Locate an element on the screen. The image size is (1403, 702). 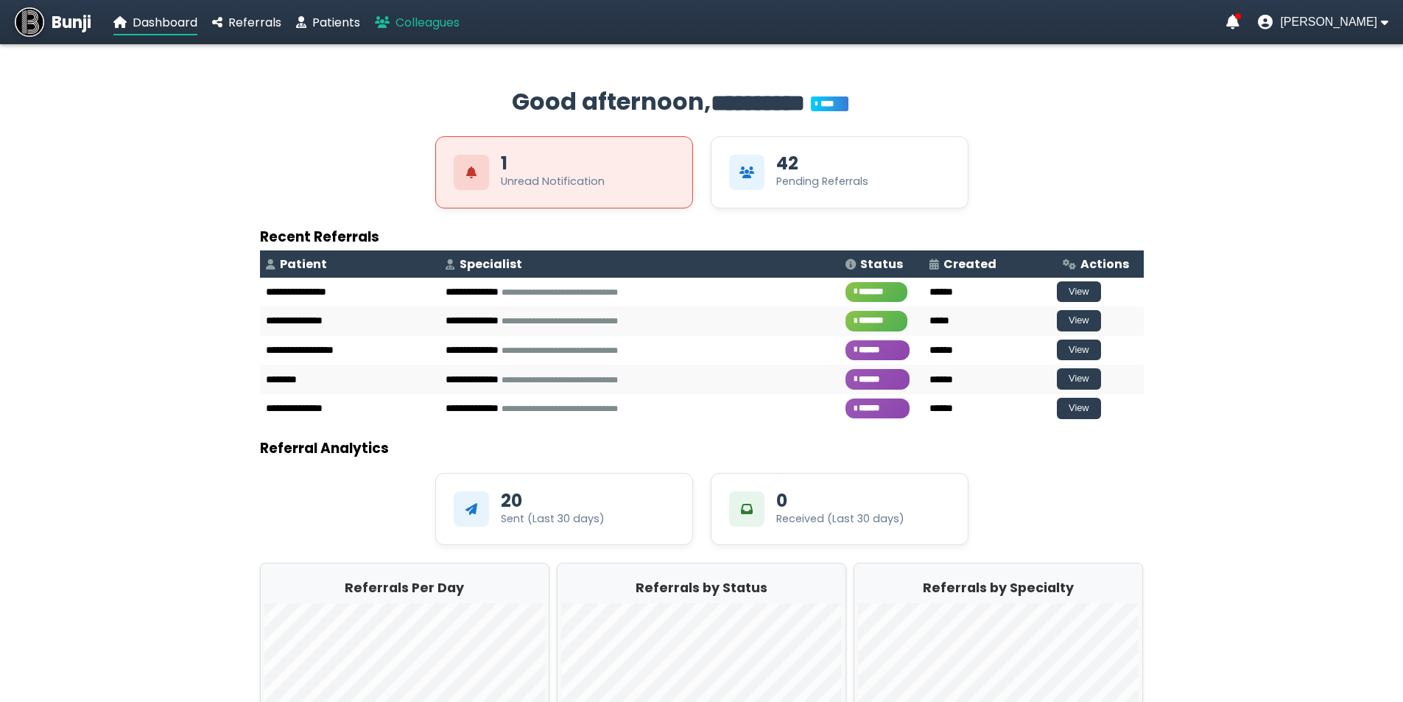
h3: Referral Analytics is located at coordinates (702, 448).